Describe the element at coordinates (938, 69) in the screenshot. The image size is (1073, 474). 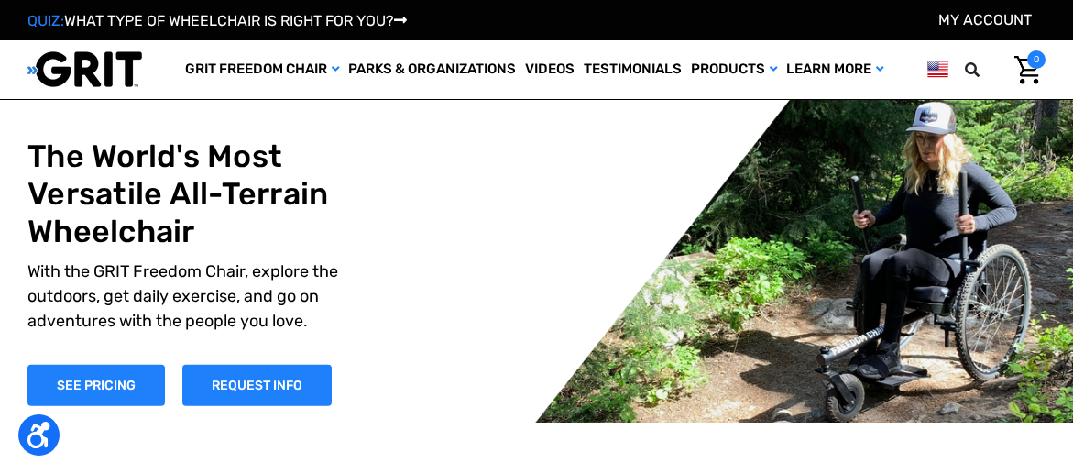
I see `img: us.png` at that location.